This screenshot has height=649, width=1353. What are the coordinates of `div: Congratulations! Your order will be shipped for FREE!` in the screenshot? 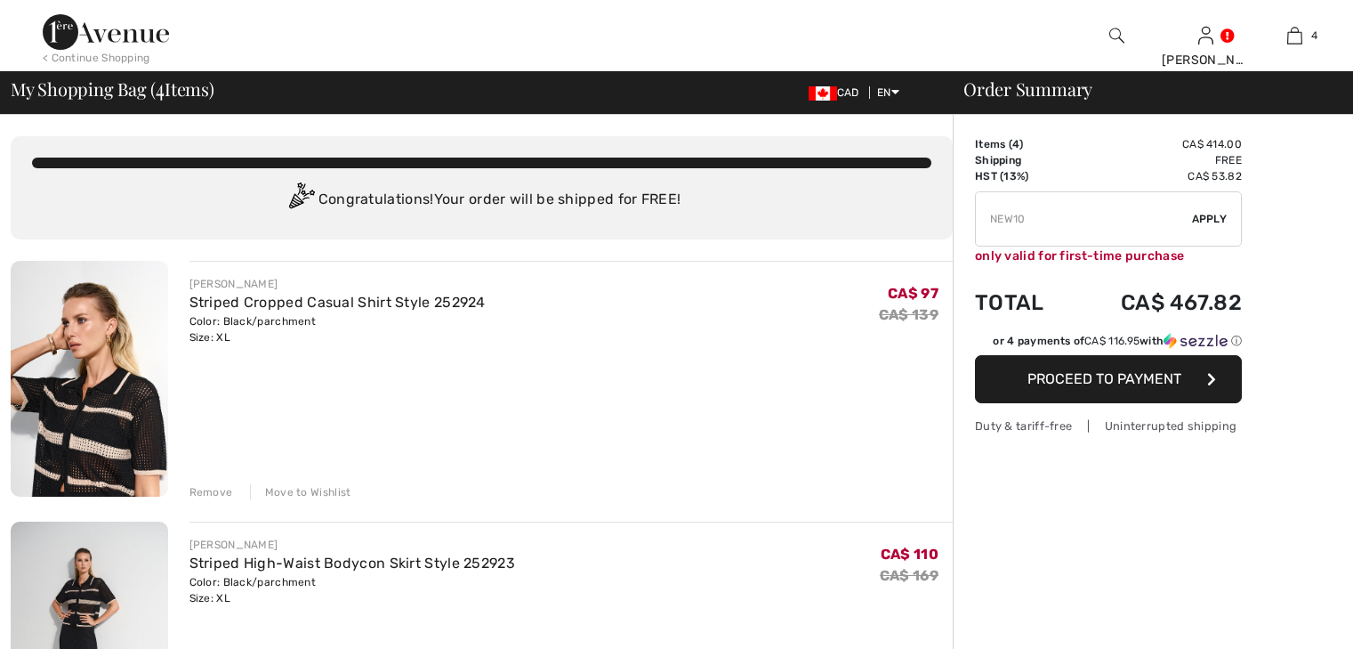 It's located at (481, 200).